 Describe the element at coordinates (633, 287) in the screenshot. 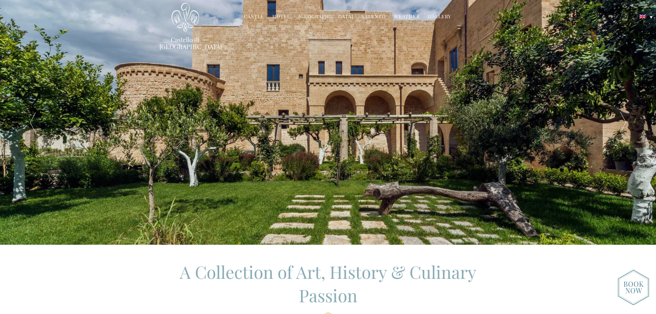

I see `img: new-booknow.png` at that location.